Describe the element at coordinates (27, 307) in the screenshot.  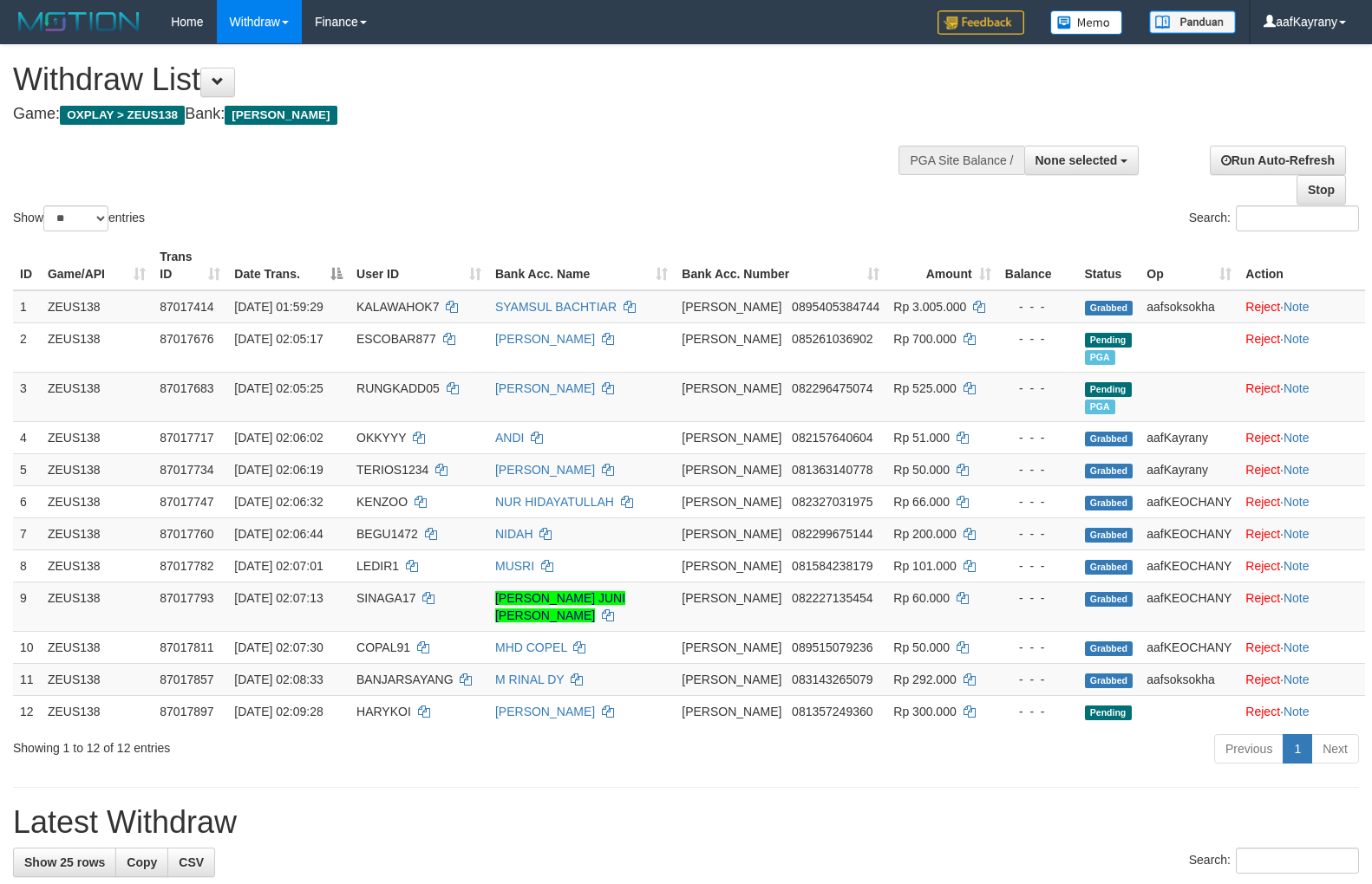
I see `td: 1` at that location.